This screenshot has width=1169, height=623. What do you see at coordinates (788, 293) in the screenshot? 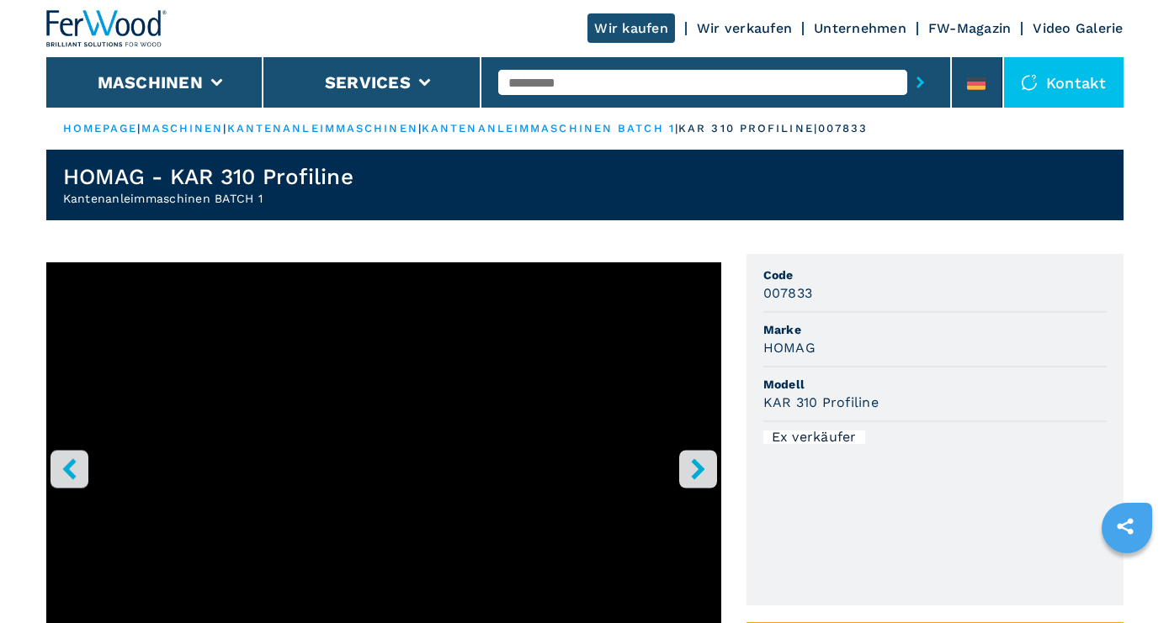
I see `h3: 007833` at bounding box center [788, 293].